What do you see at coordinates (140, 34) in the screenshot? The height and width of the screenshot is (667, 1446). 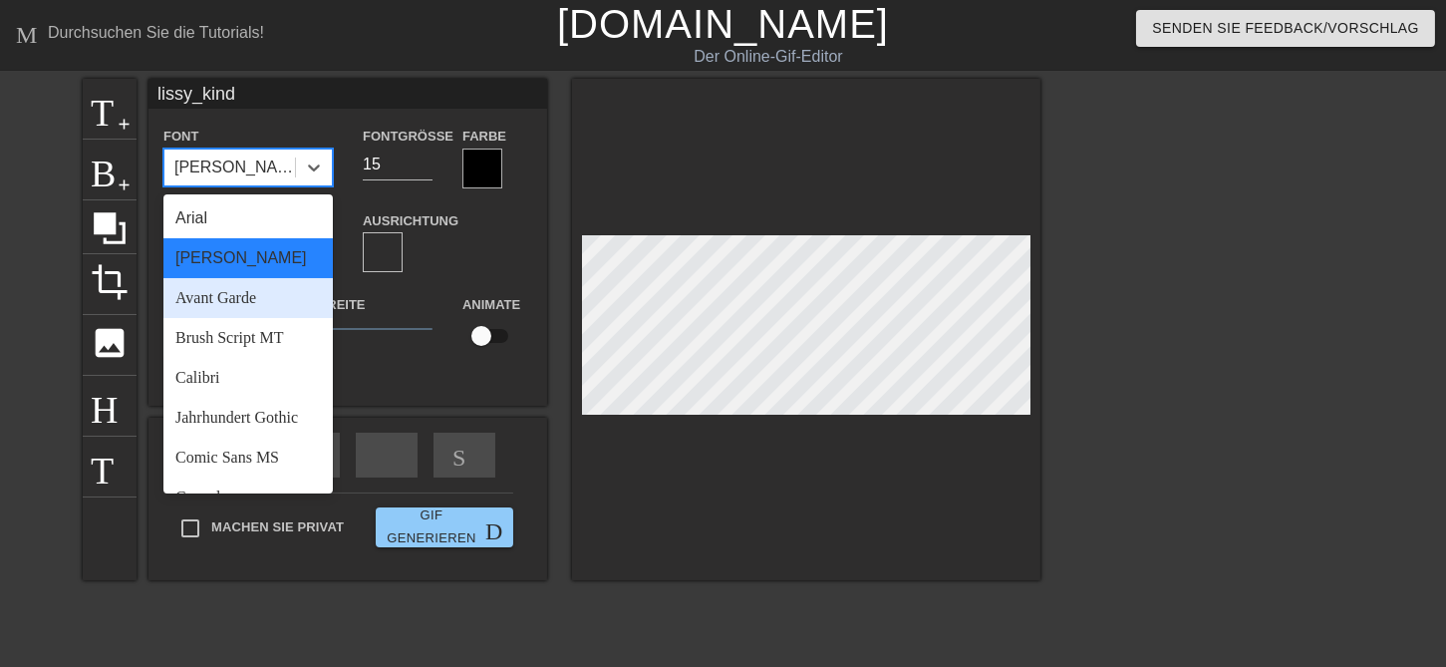 I see `a: Durchsuchen Sie die Tutorials!` at bounding box center [140, 34].